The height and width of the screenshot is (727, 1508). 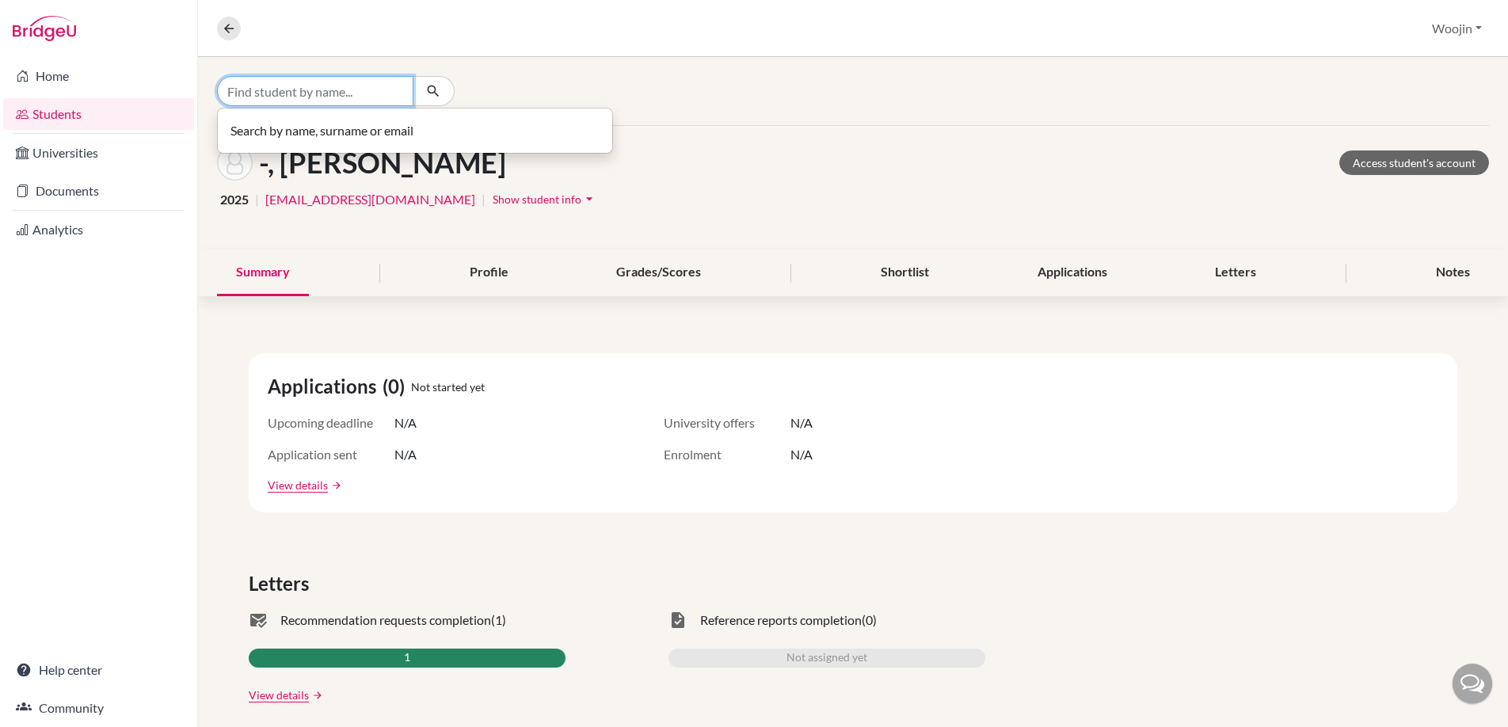 I want to click on div: Applications, so click(x=1072, y=272).